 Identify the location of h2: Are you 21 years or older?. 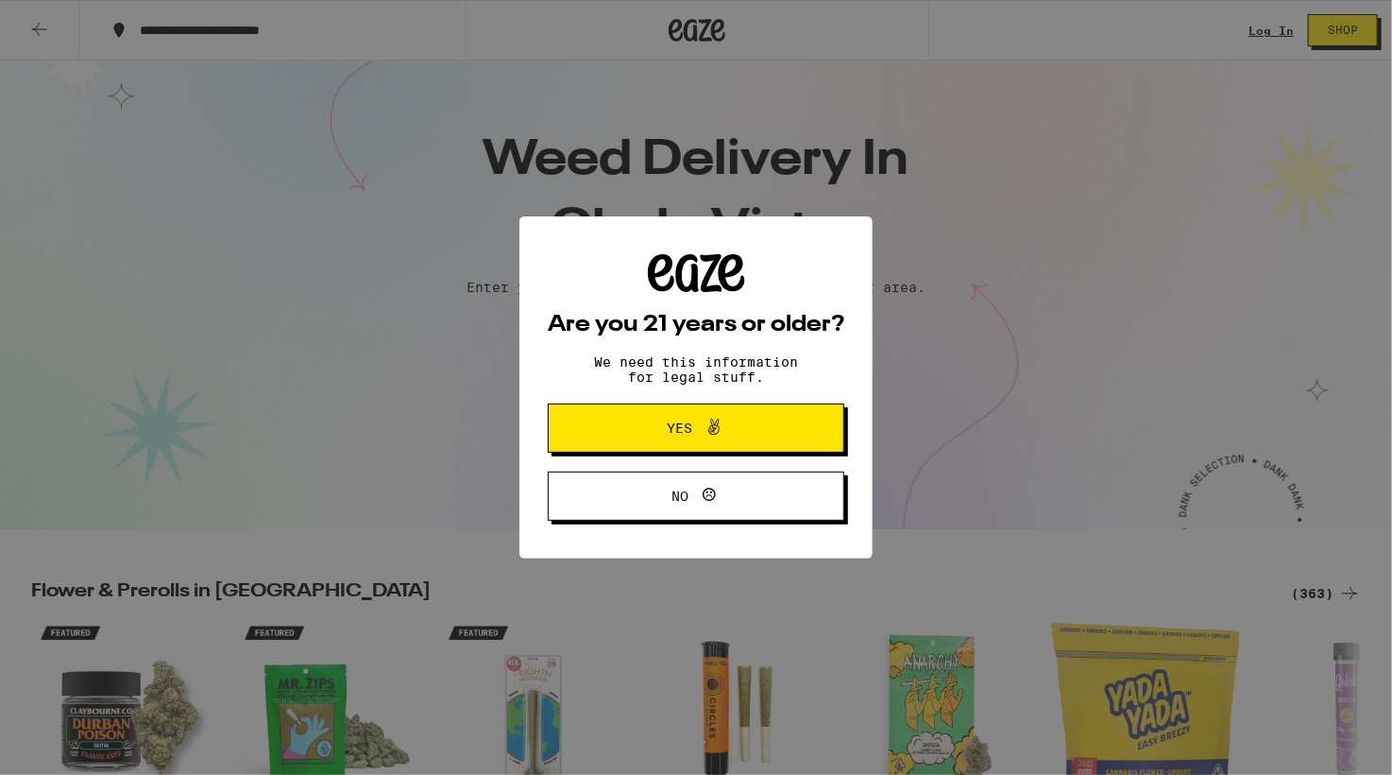
(696, 325).